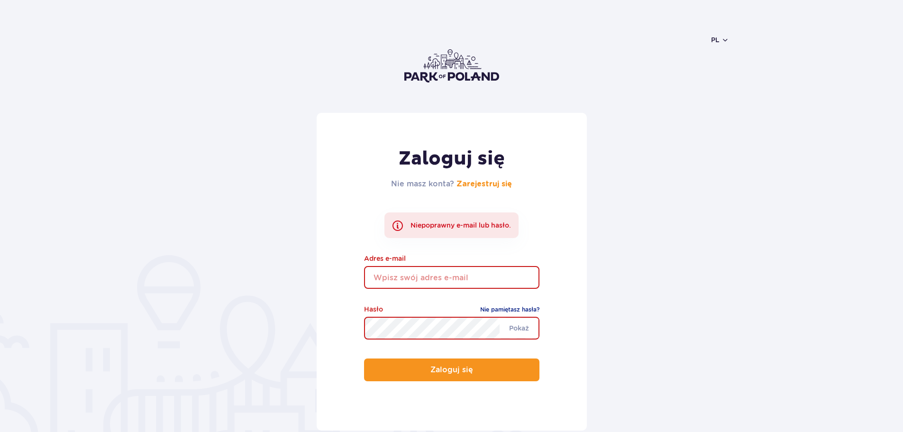  I want to click on a: Nie pamiętasz hasła?, so click(510, 310).